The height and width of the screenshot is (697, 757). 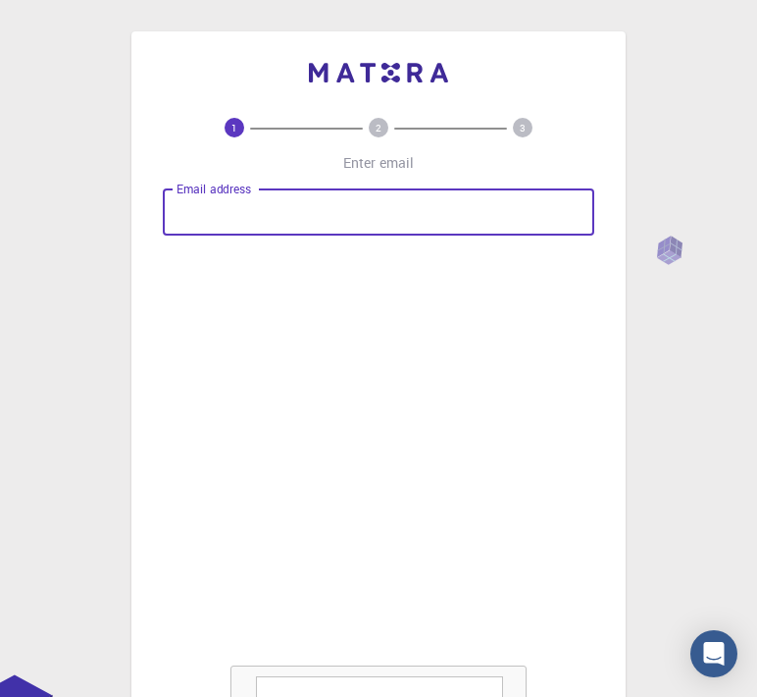 I want to click on p: Enter email, so click(x=379, y=163).